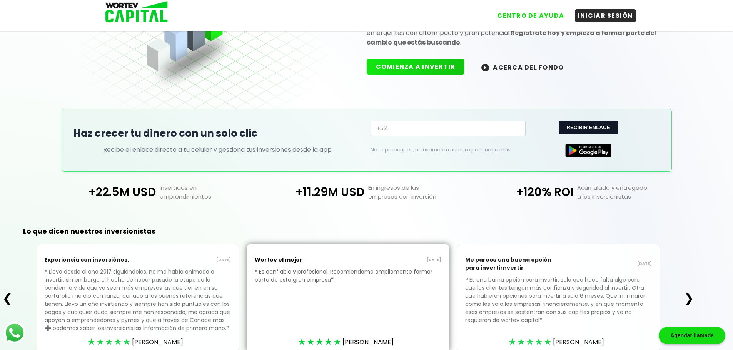 Image resolution: width=733 pixels, height=350 pixels. What do you see at coordinates (209, 192) in the screenshot?
I see `p: Invertidos en emprendimientos` at bounding box center [209, 192].